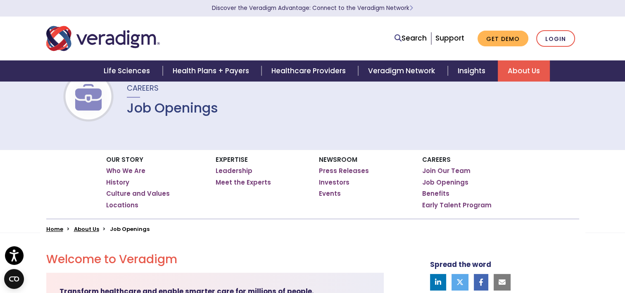  What do you see at coordinates (128, 71) in the screenshot?
I see `a: Life Sciences` at bounding box center [128, 71].